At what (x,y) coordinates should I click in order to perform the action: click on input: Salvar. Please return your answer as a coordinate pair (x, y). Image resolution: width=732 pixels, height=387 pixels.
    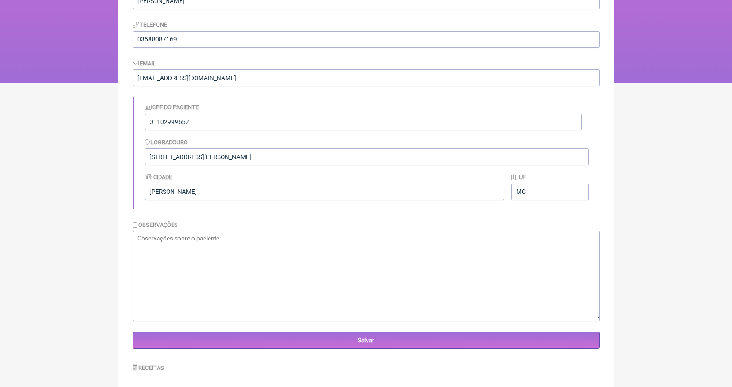
    Looking at the image, I should click on (366, 340).